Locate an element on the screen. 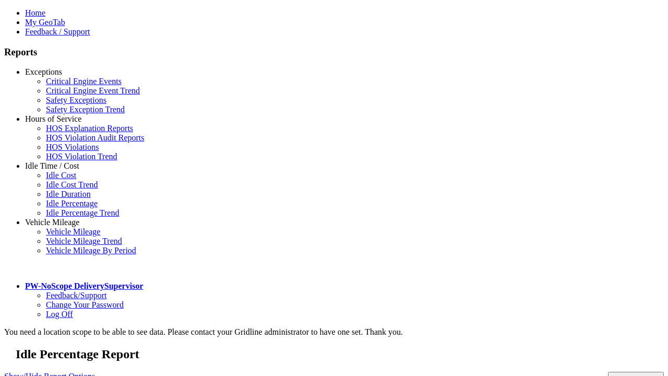 The width and height of the screenshot is (668, 376). a: Safety Exception Trend is located at coordinates (85, 109).